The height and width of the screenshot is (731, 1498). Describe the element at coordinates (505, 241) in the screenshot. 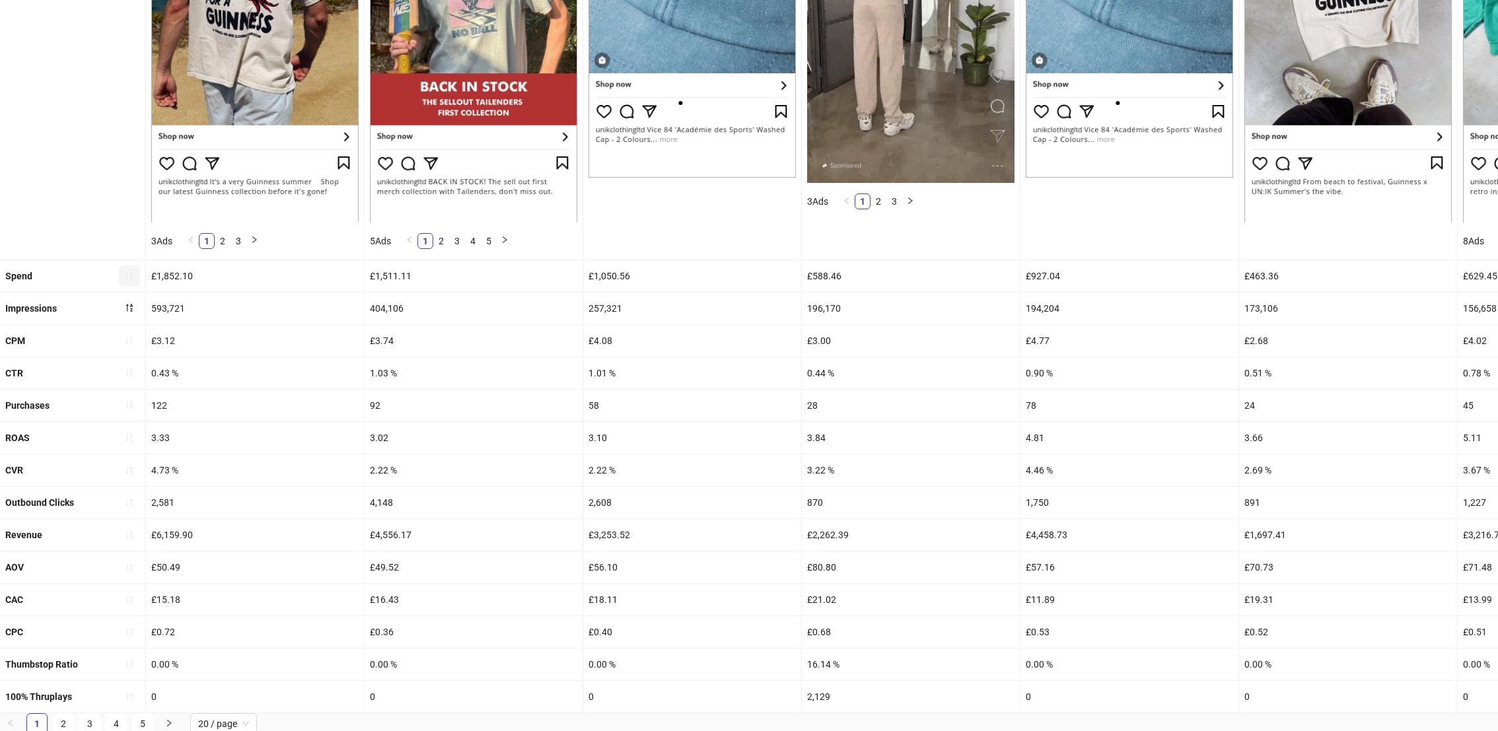

I see `button: right` at that location.